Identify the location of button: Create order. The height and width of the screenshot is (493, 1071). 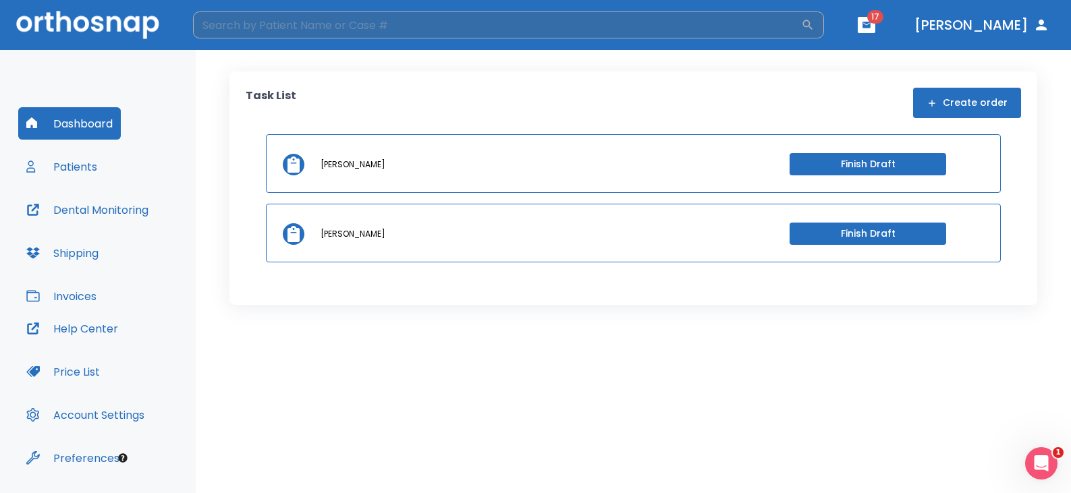
(967, 103).